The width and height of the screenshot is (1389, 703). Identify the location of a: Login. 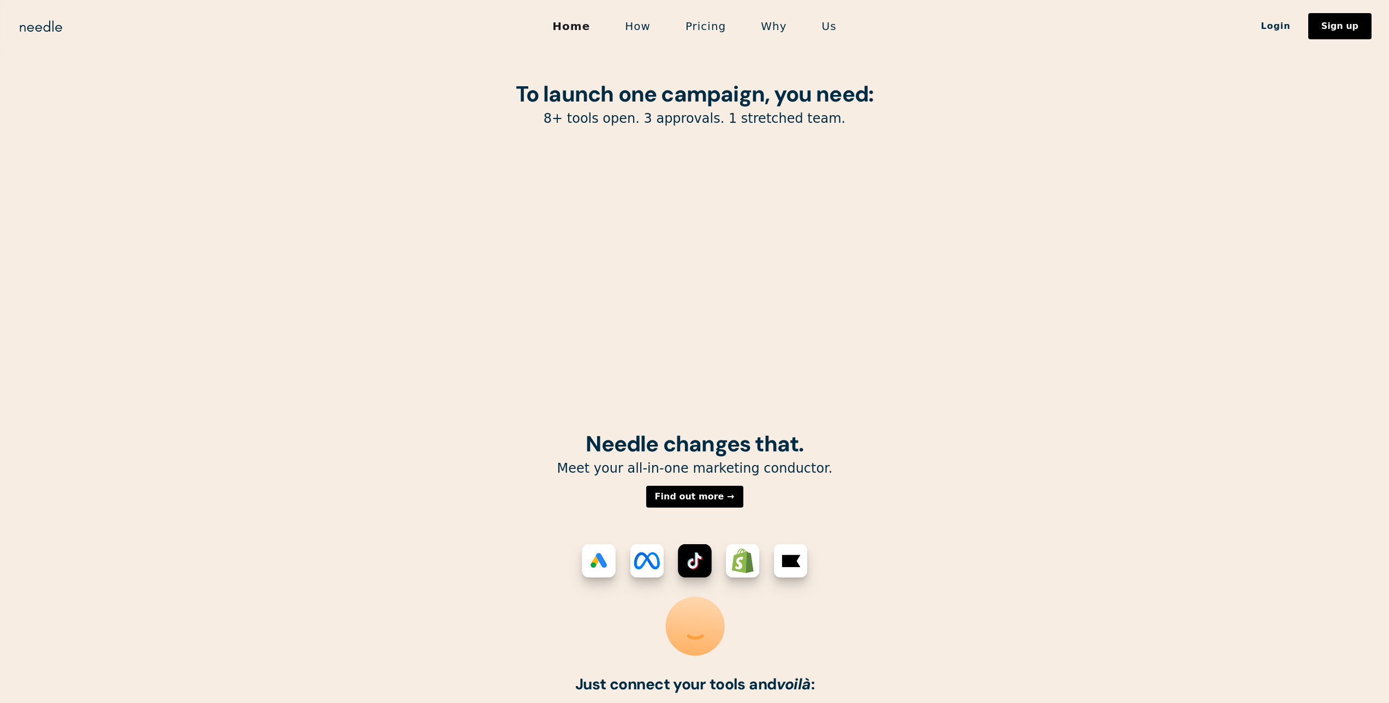
(1276, 26).